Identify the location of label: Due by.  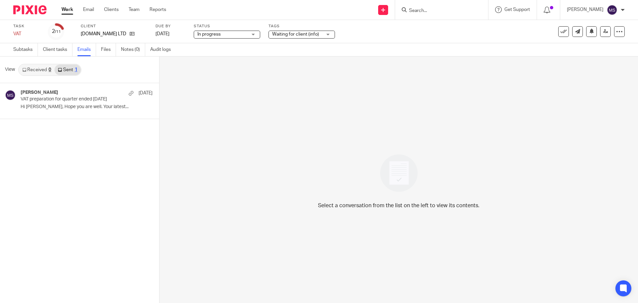
(170, 26).